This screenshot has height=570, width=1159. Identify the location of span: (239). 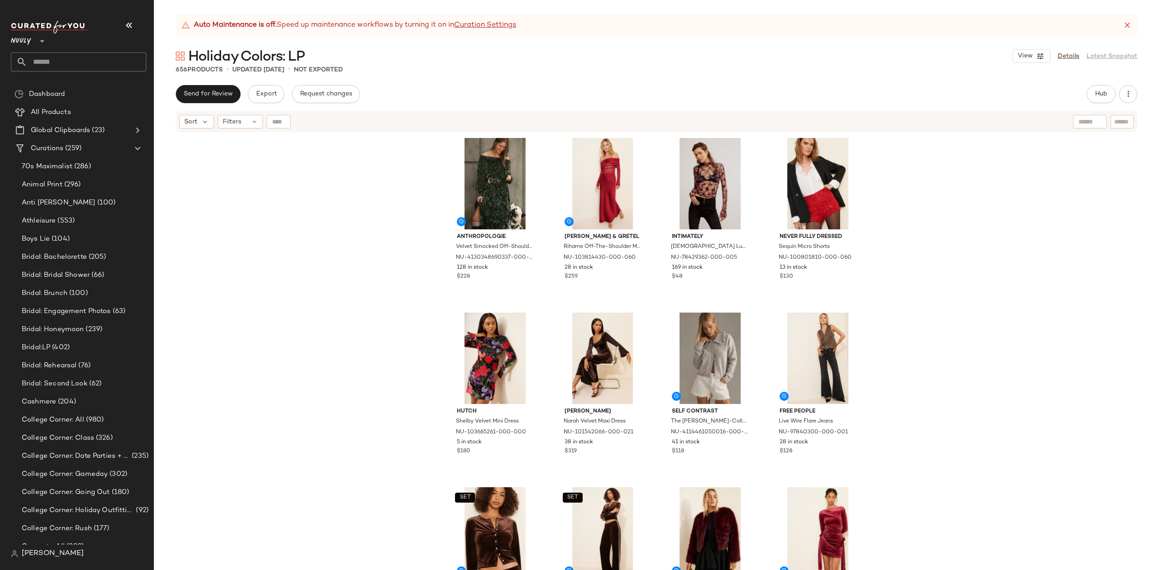
(93, 330).